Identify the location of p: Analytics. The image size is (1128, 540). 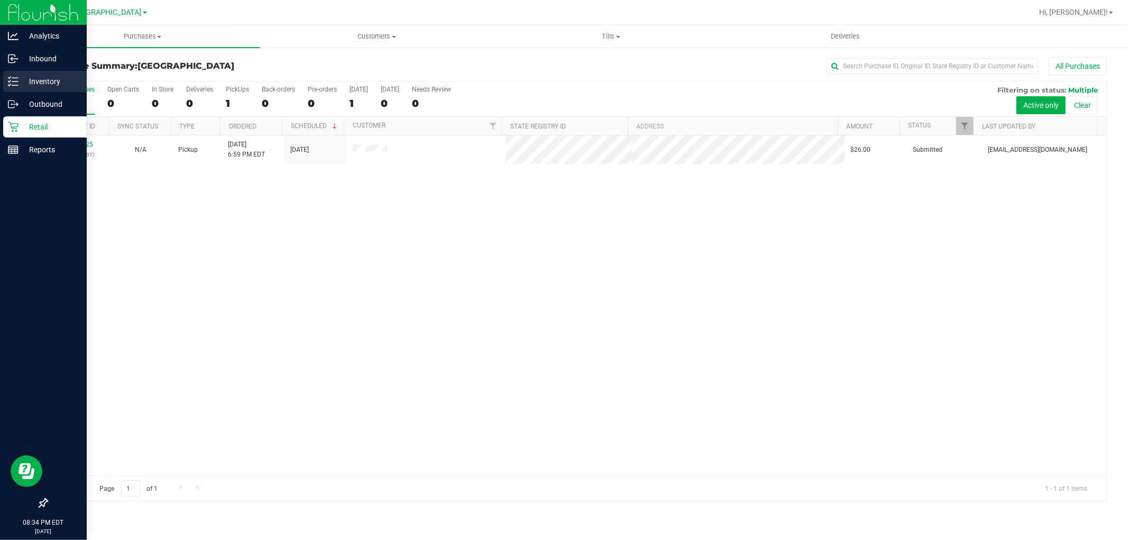
(50, 36).